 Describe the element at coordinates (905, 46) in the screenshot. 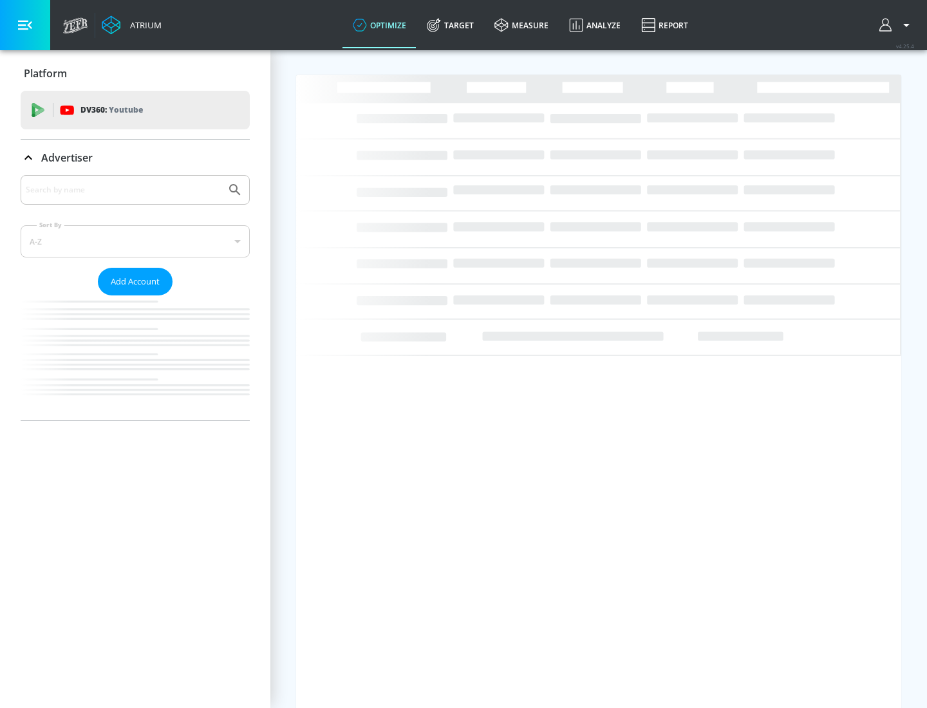

I see `span: v 4.25.4` at that location.